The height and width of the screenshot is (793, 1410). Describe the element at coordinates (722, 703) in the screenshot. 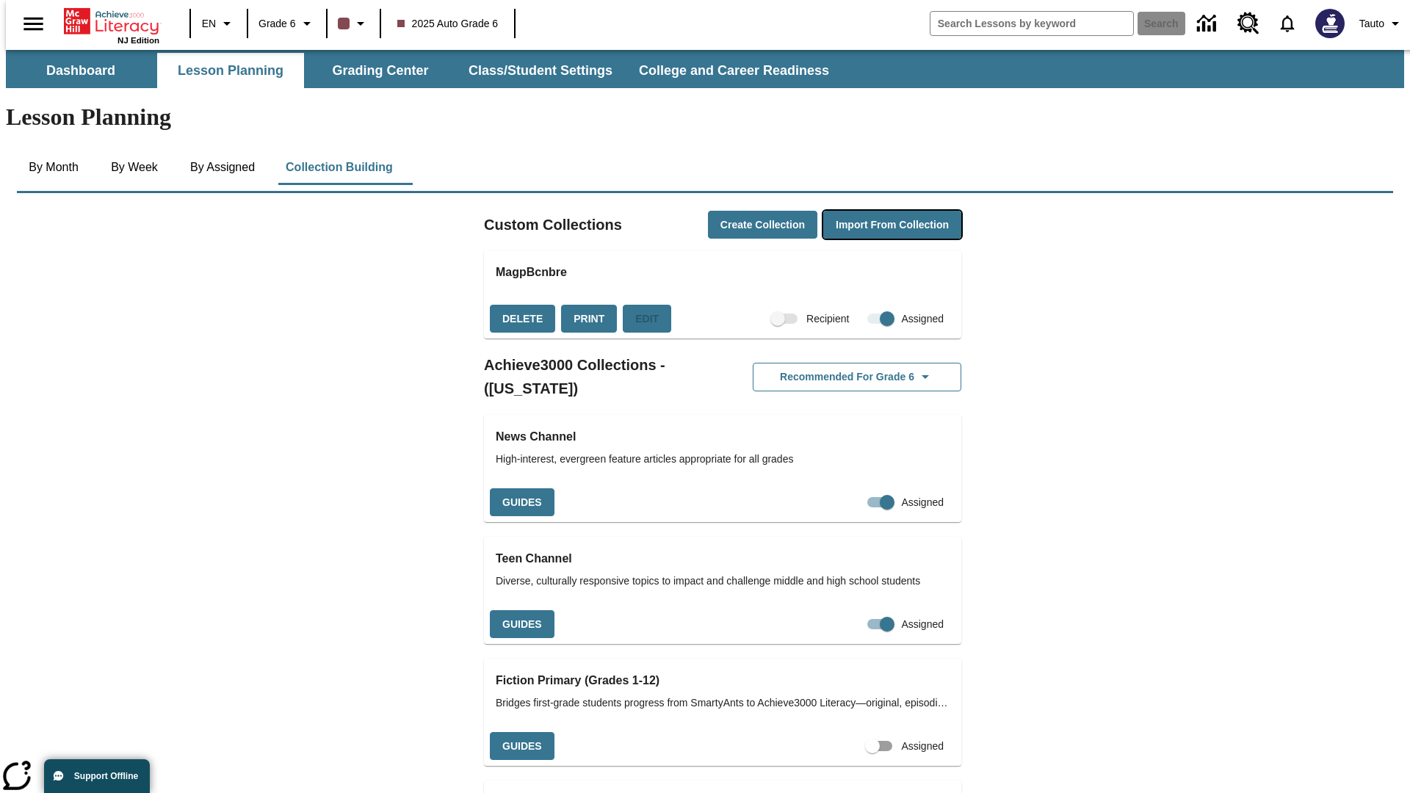

I see `span: Bridges first-grade students progress from SmartyAnts to Achieve3000 Literacy—original, episodic ...` at that location.